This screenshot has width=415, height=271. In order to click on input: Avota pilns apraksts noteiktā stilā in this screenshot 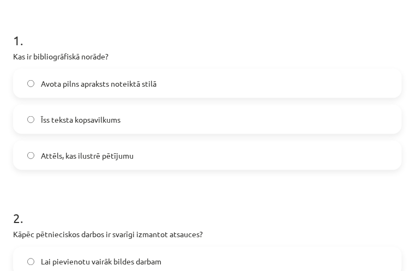, I will do `click(31, 83)`.